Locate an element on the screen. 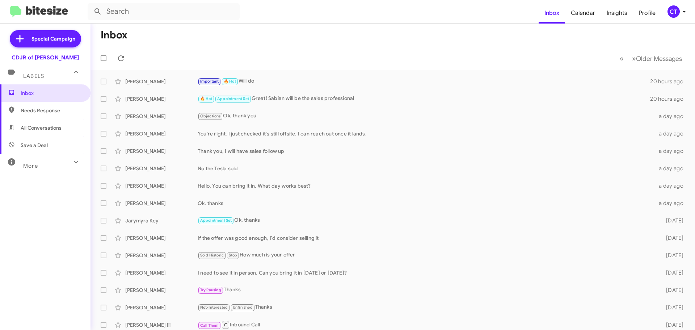 Image resolution: width=695 pixels, height=330 pixels. span: Calendar is located at coordinates (583, 13).